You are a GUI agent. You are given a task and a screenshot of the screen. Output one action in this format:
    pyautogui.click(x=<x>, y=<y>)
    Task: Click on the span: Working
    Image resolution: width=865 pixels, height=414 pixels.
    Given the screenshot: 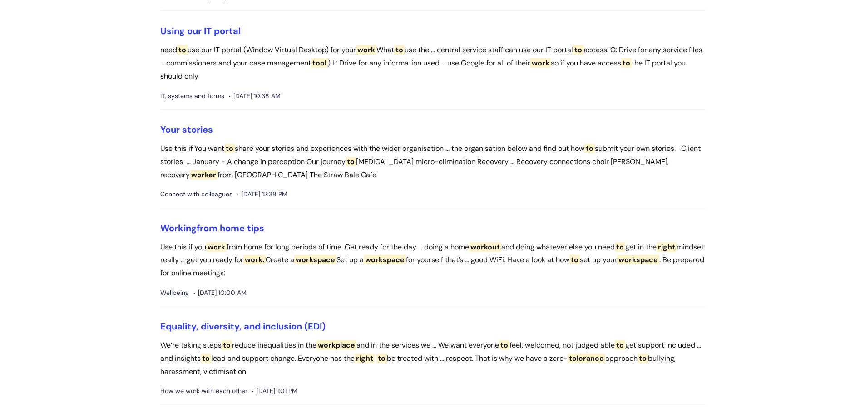 What is the action you would take?
    pyautogui.click(x=178, y=228)
    